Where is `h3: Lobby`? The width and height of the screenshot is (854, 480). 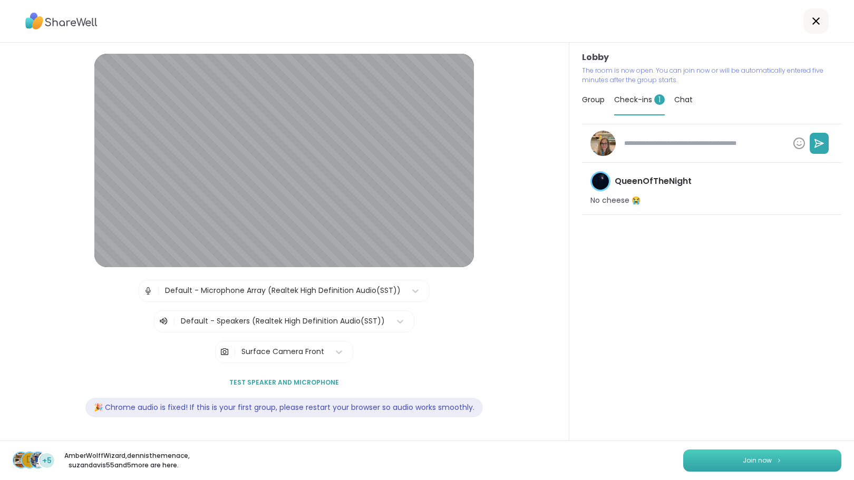
h3: Lobby is located at coordinates (711, 57).